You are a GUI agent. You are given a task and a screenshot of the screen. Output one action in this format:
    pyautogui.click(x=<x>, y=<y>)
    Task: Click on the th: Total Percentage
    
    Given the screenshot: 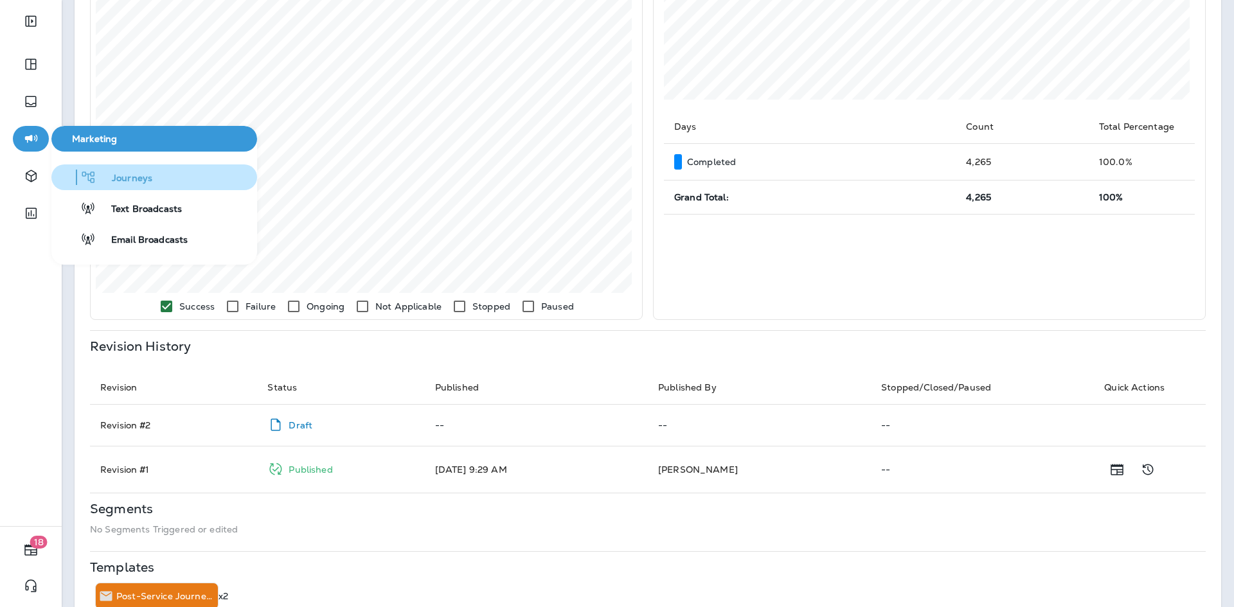 What is the action you would take?
    pyautogui.click(x=1141, y=127)
    